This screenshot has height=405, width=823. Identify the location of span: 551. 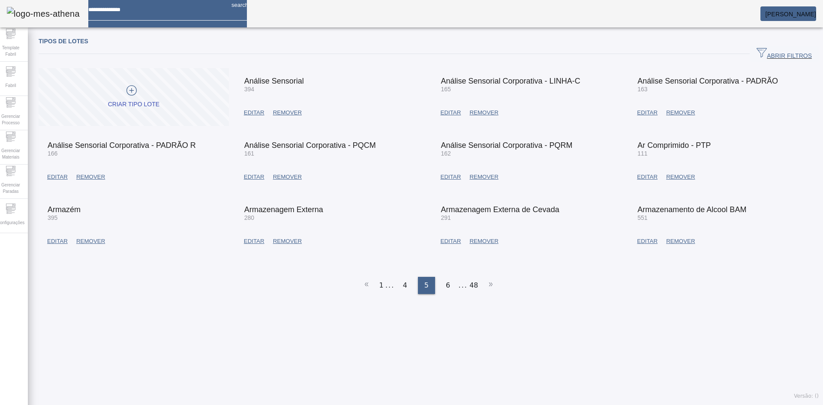
(642, 218).